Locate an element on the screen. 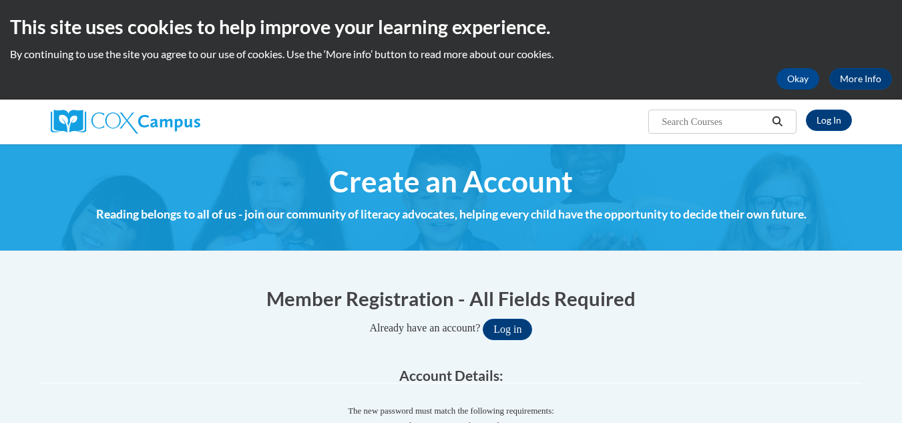  a: Cox Campus is located at coordinates (126, 122).